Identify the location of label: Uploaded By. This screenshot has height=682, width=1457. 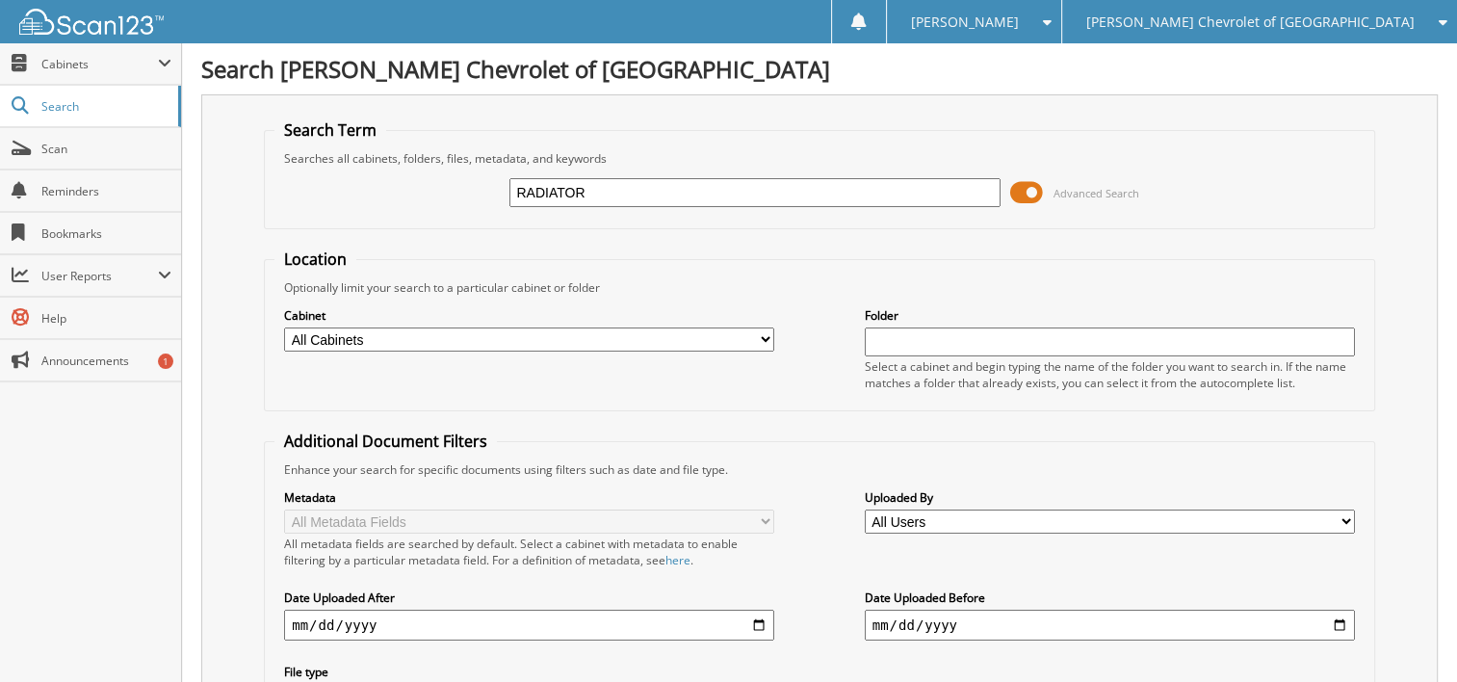
(1110, 497).